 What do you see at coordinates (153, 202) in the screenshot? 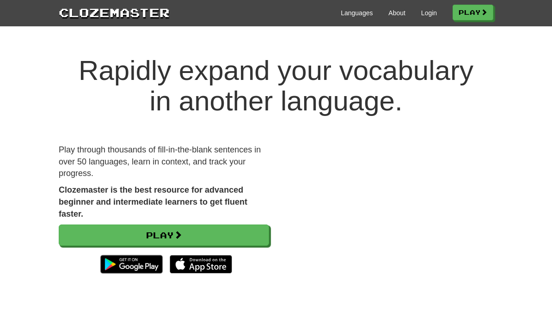
I see `strong: Clozemaster is the best resource for advanced beginner and intermediate learners to get fluent fa...` at bounding box center [153, 202].